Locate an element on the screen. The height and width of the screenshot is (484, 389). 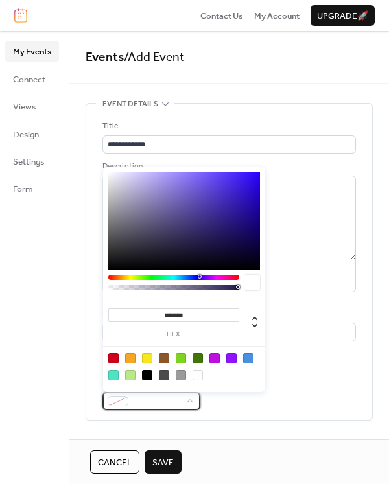
span: Date and time is located at coordinates (130, 443).